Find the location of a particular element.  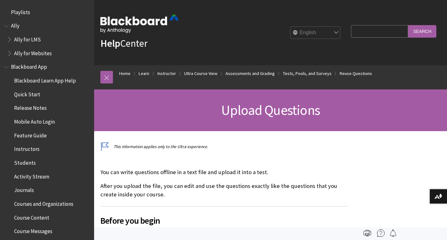

nav: Book outline for Anthology Ally Help is located at coordinates (47, 40).